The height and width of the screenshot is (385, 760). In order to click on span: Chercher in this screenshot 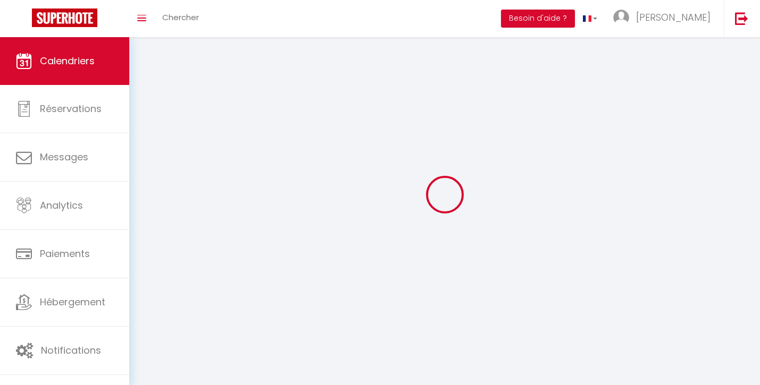, I will do `click(180, 17)`.